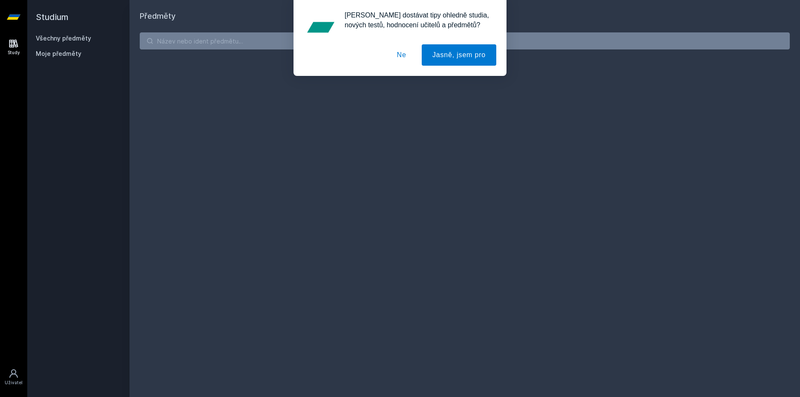  What do you see at coordinates (459, 55) in the screenshot?
I see `button: Jasně, jsem pro` at bounding box center [459, 55].